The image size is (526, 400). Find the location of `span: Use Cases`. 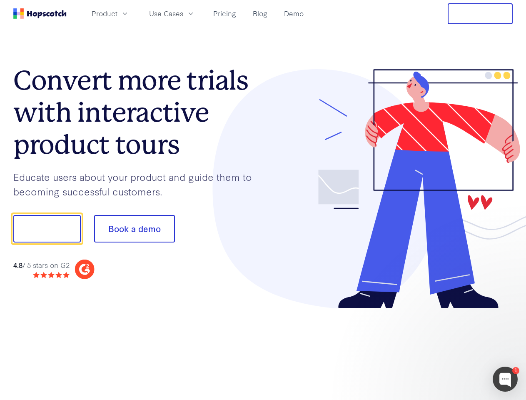

span: Use Cases is located at coordinates (166, 13).